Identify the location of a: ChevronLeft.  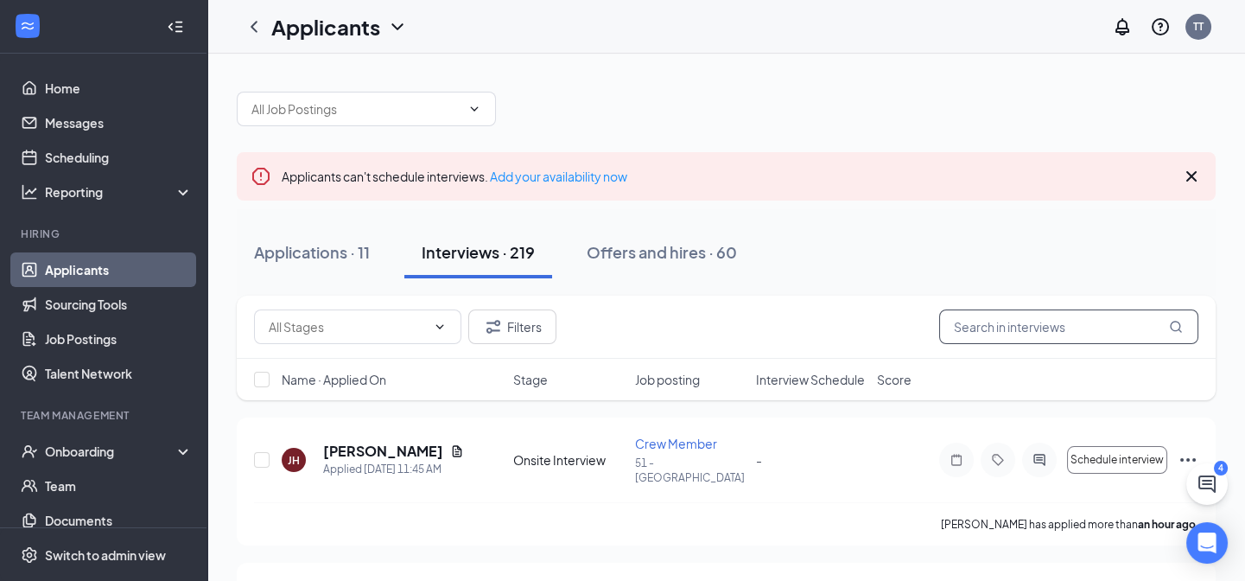
(254, 27).